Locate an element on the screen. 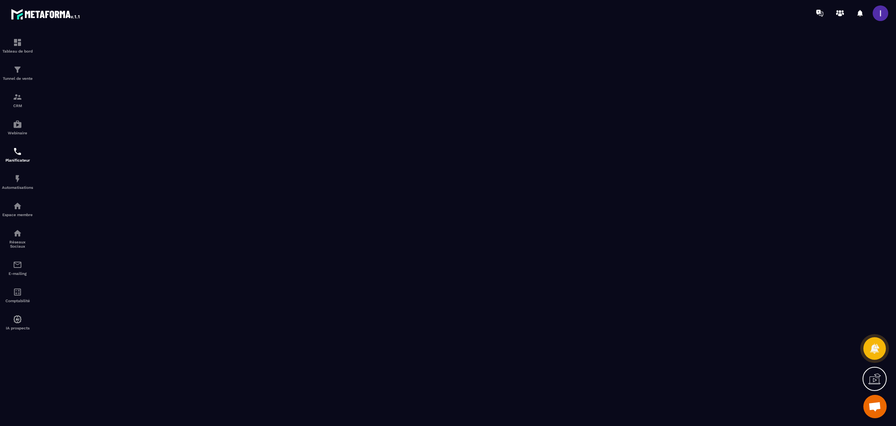 The height and width of the screenshot is (426, 896). a: automationsautomationsEspace membre is located at coordinates (18, 209).